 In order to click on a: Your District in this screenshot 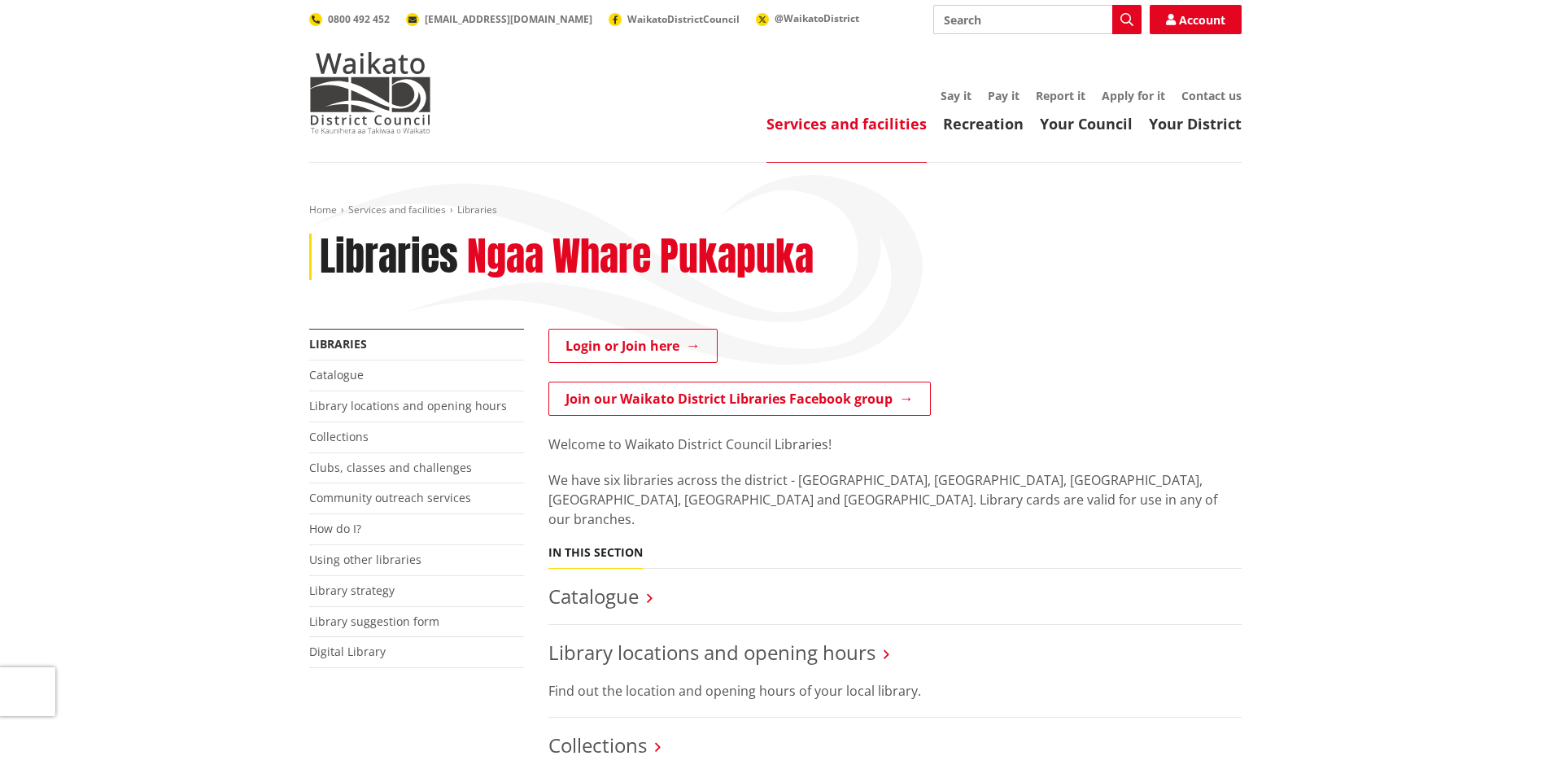, I will do `click(1195, 124)`.